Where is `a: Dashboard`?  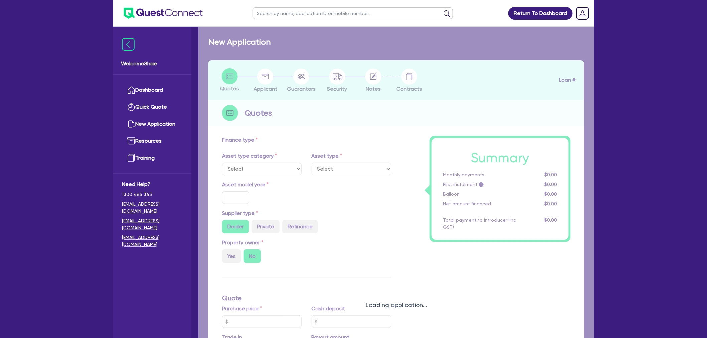 a: Dashboard is located at coordinates (152, 90).